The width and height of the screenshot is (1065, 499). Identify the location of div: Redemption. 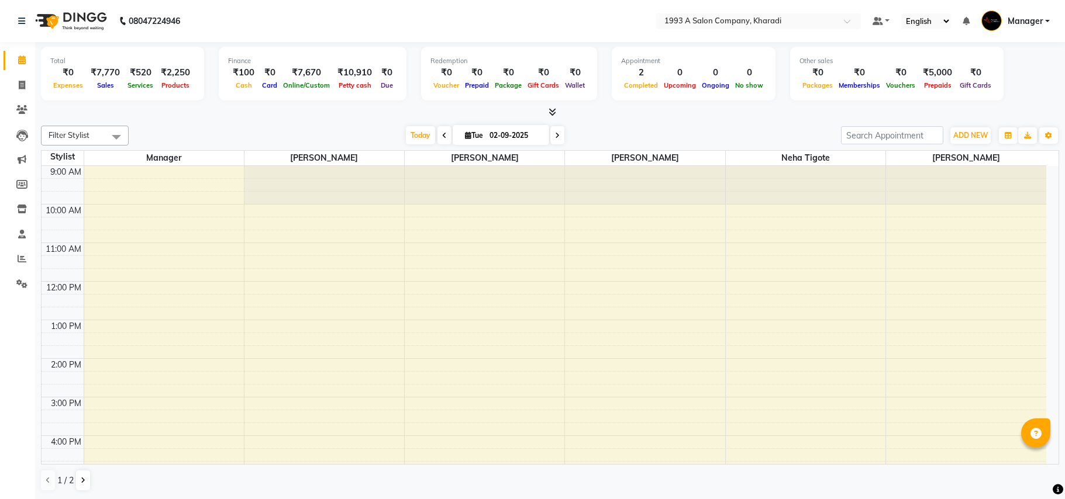
(509, 61).